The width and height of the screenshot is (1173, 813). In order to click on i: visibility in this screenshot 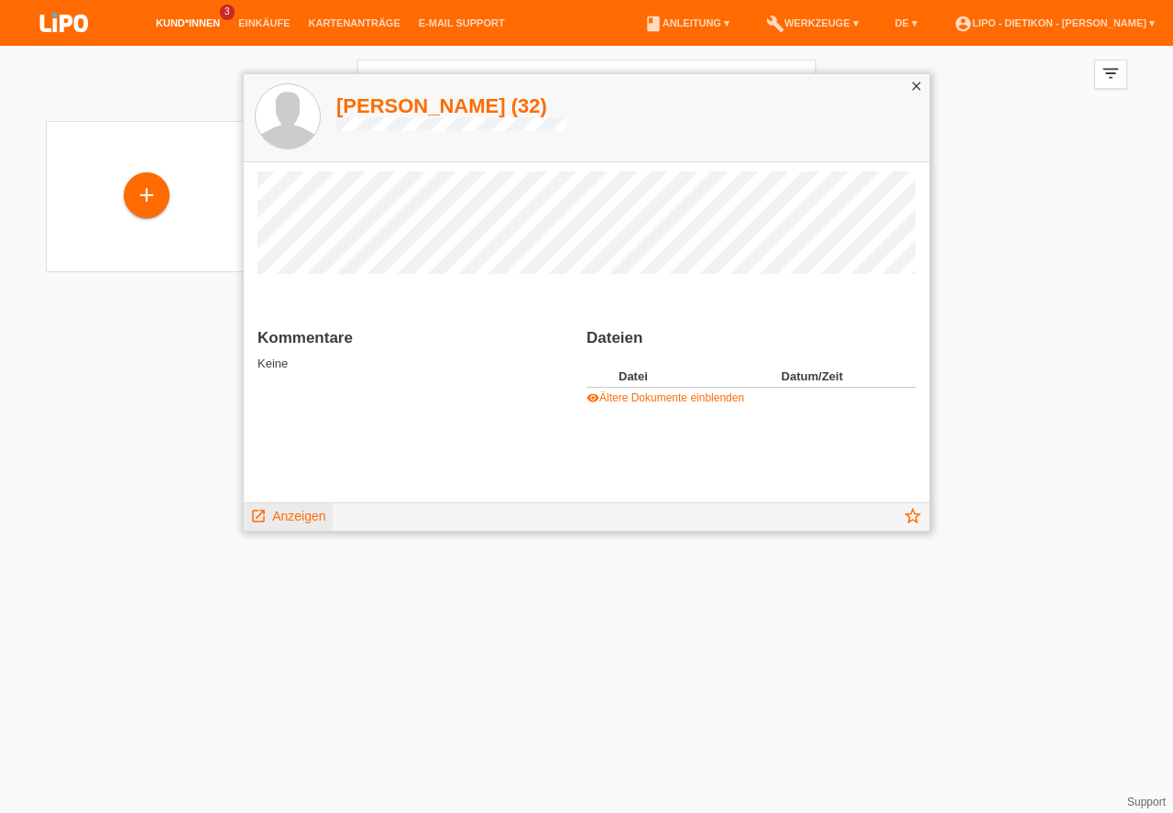, I will do `click(593, 398)`.